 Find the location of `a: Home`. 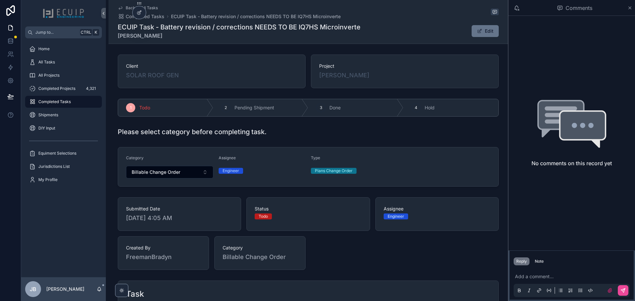

a: Home is located at coordinates (64, 49).